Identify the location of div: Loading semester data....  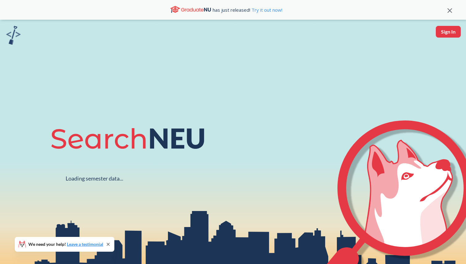
(94, 178).